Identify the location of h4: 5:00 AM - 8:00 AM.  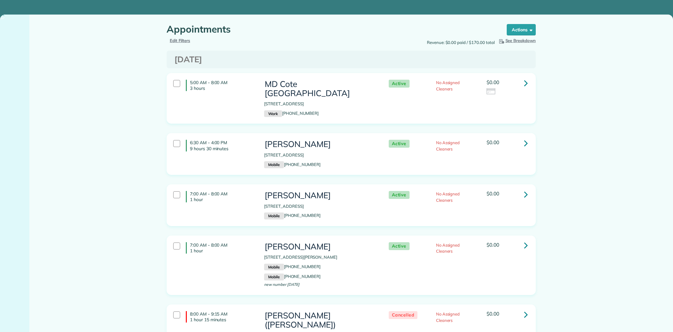
(220, 85).